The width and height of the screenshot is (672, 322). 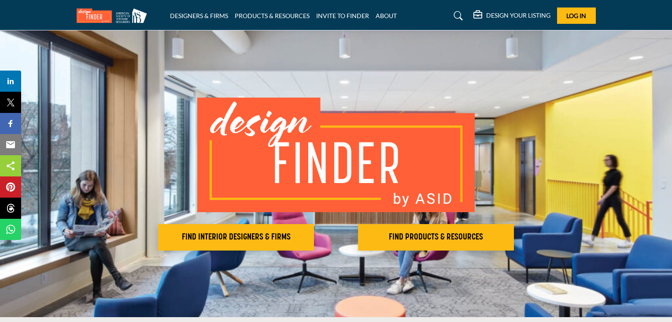 What do you see at coordinates (236, 237) in the screenshot?
I see `button: FIND INTERIOR DESIGNERS & FIRMS` at bounding box center [236, 237].